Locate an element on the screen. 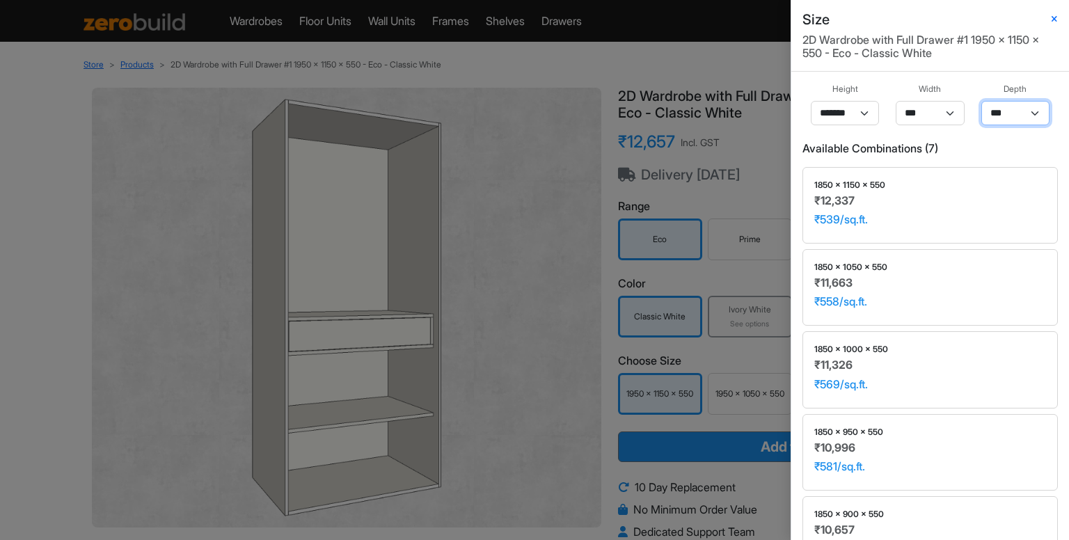 The width and height of the screenshot is (1069, 540). span: Width is located at coordinates (930, 89).